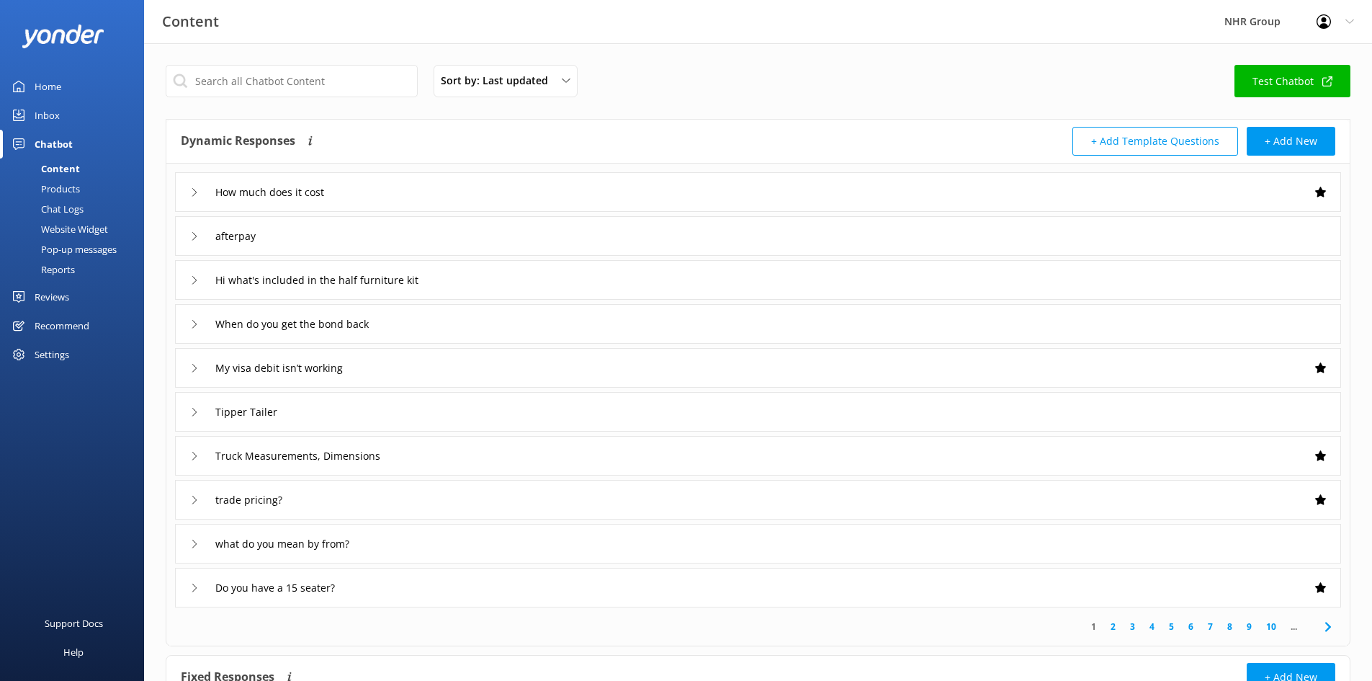 This screenshot has height=681, width=1372. What do you see at coordinates (1210, 626) in the screenshot?
I see `a: 7` at bounding box center [1210, 626].